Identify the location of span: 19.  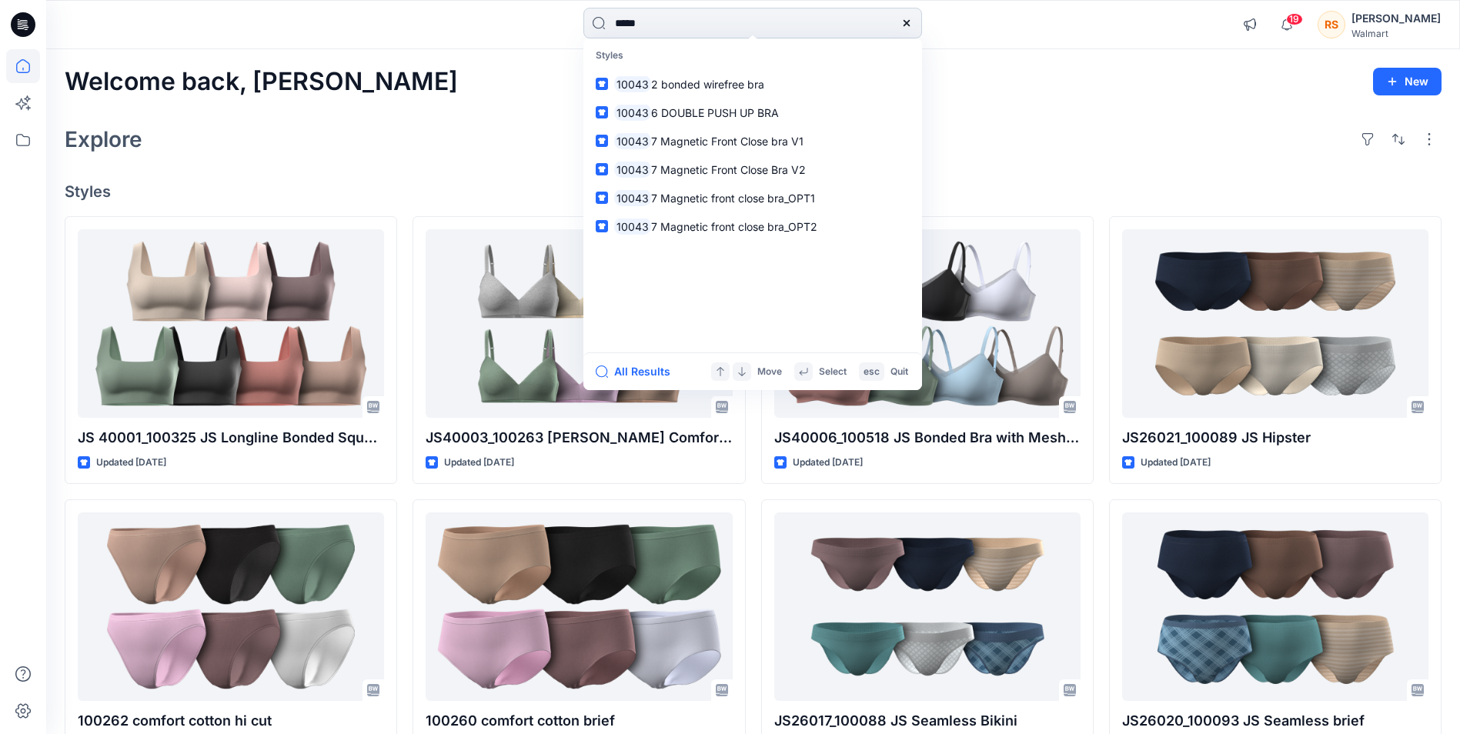
(1294, 19).